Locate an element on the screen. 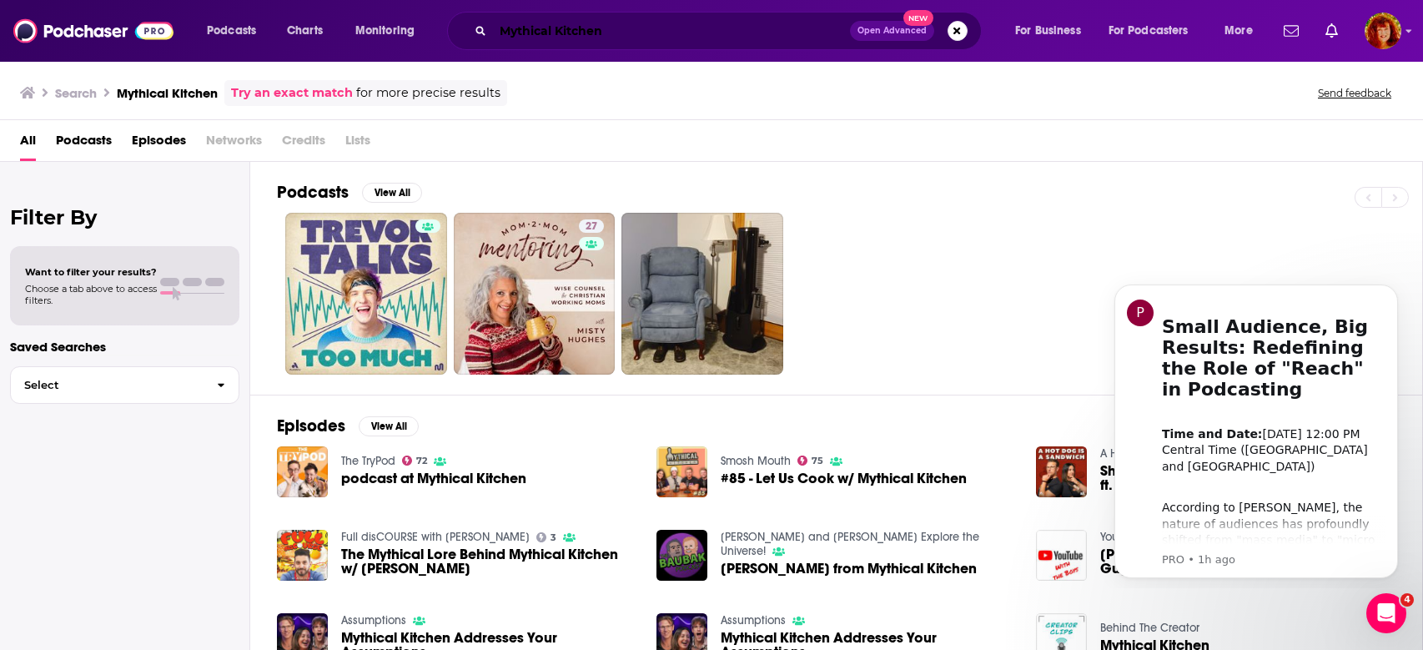 Image resolution: width=1423 pixels, height=650 pixels. img: Liv Bevan, Mythical Kitchen, and Fall Guys! is located at coordinates (1061, 555).